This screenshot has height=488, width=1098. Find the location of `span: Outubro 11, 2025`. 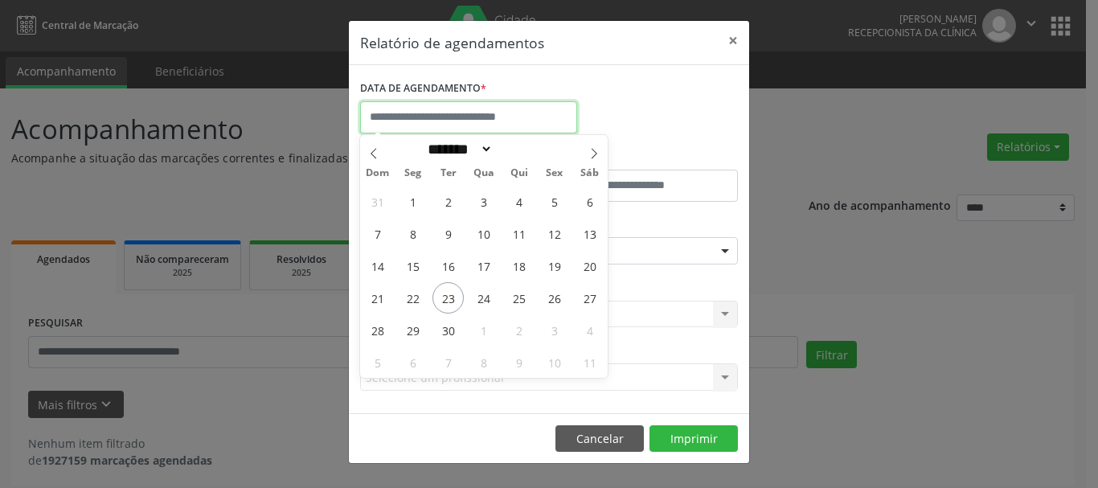

span: Outubro 11, 2025 is located at coordinates (589, 362).